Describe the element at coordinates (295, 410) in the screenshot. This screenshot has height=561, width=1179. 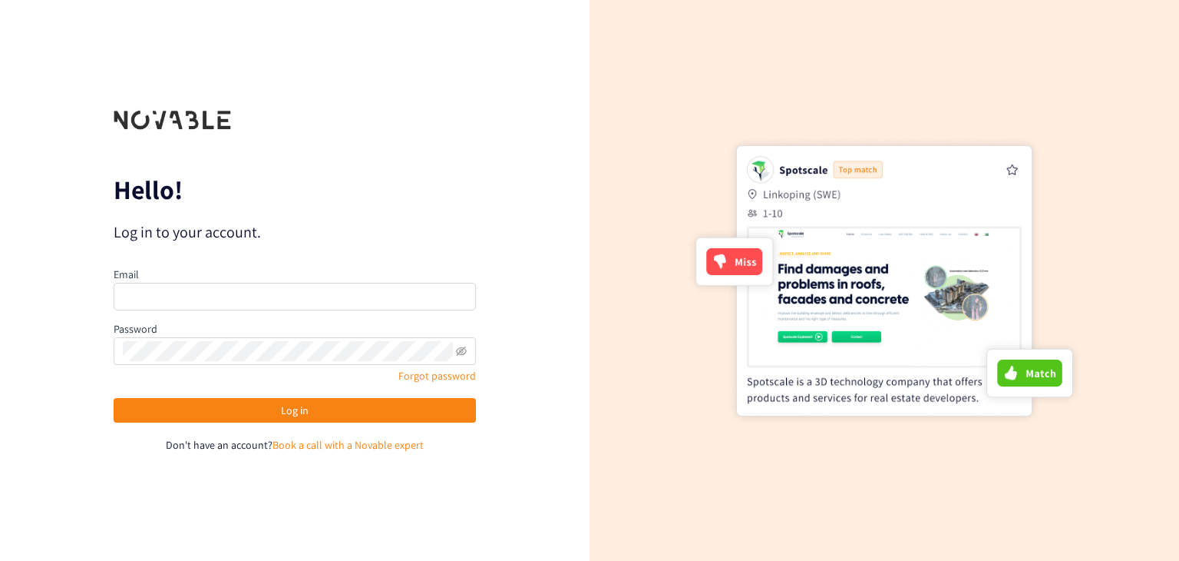
I see `button: Log in` at that location.